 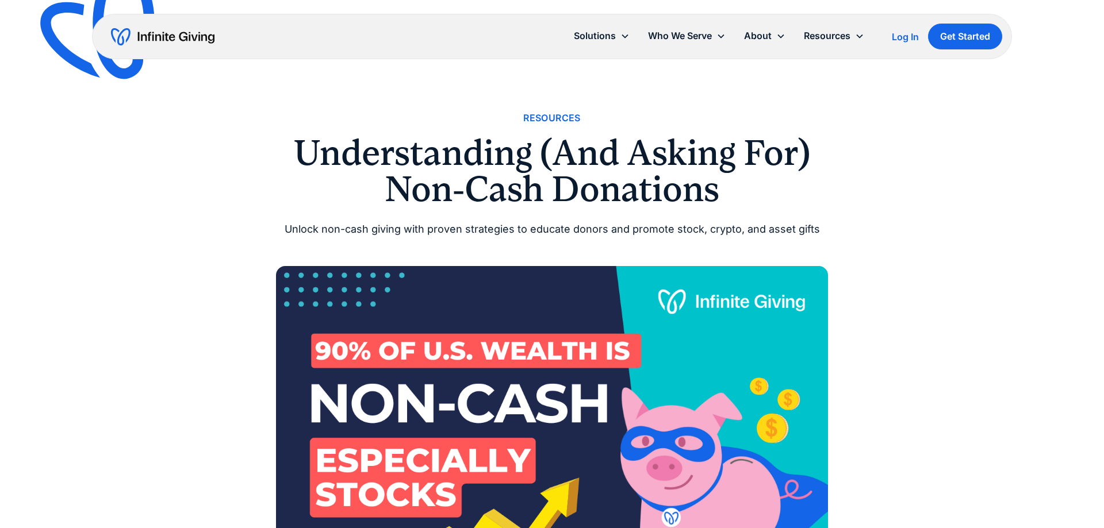 I want to click on a: Log In, so click(x=905, y=37).